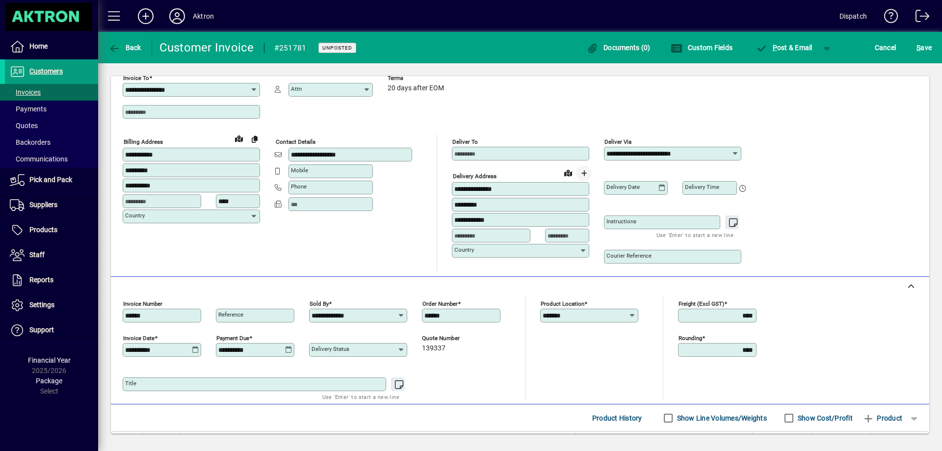  I want to click on button: Profile, so click(177, 16).